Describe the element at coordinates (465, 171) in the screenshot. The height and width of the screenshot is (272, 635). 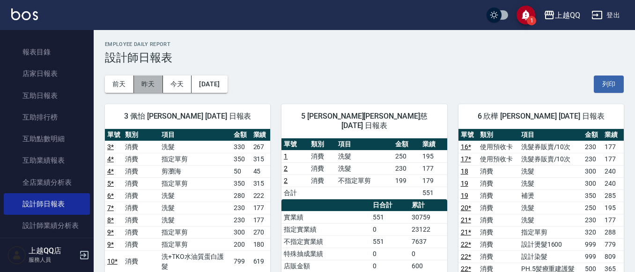
I see `a: 18` at that location.